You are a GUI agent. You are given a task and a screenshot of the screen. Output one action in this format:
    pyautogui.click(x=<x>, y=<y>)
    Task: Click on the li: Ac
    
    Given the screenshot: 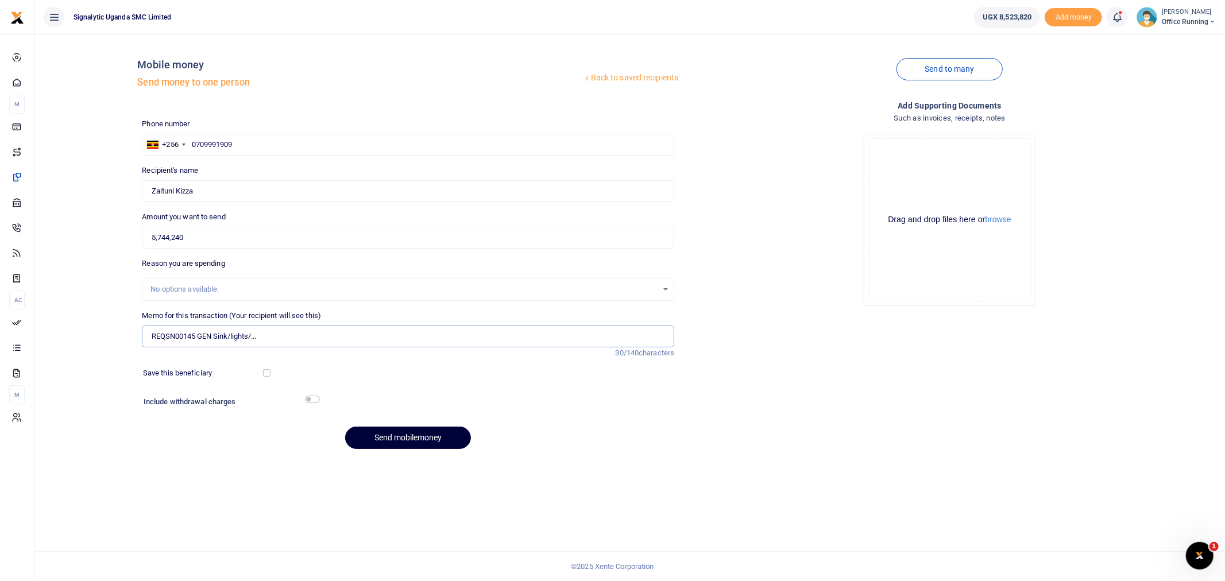 What is the action you would take?
    pyautogui.click(x=17, y=300)
    